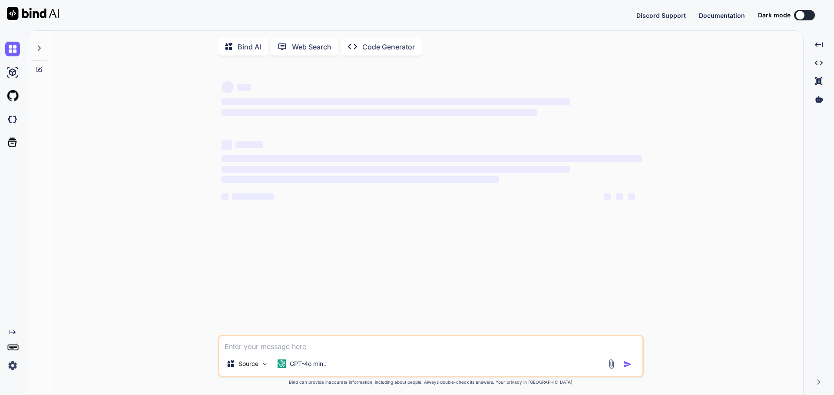  What do you see at coordinates (722, 15) in the screenshot?
I see `button: Documentation` at bounding box center [722, 15].